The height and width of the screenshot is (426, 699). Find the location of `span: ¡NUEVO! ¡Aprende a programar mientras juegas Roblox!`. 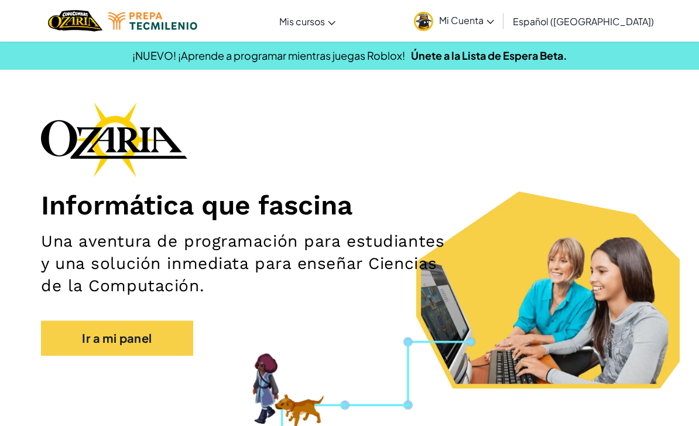

span: ¡NUEVO! ¡Aprende a programar mientras juegas Roblox! is located at coordinates (269, 55).